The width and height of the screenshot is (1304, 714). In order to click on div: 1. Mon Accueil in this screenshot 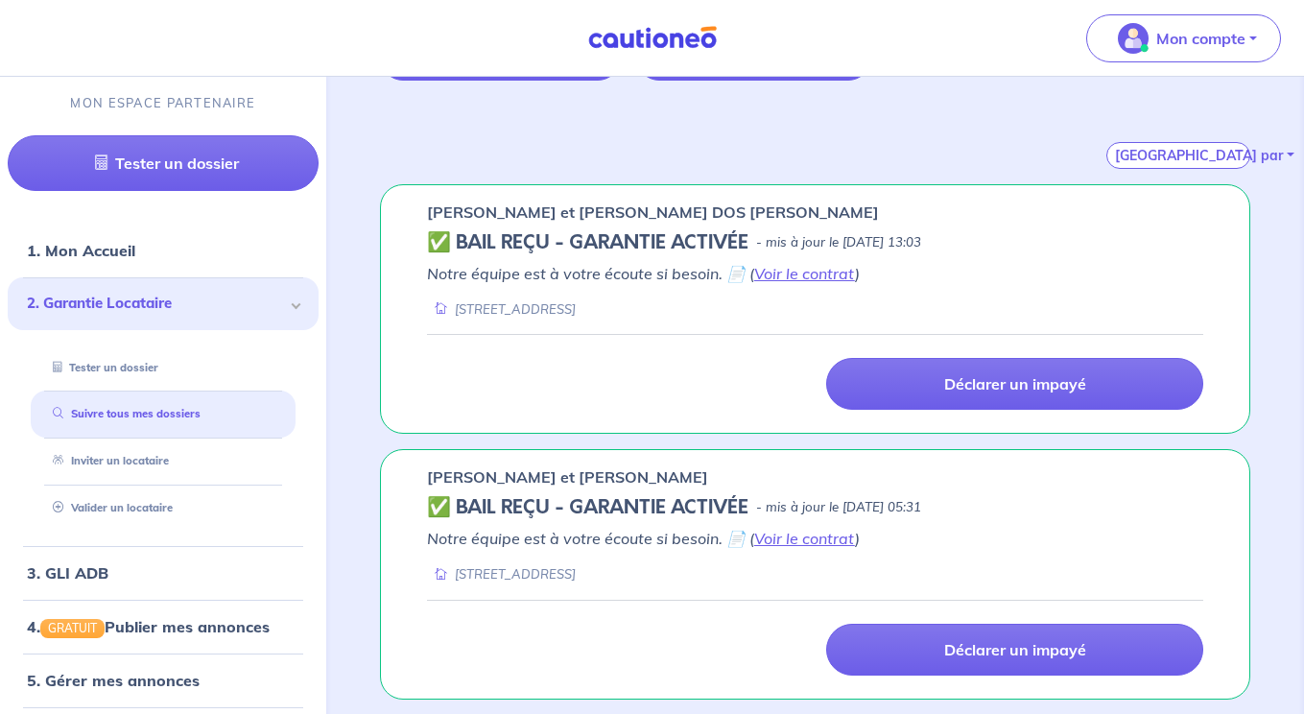, I will do `click(163, 251)`.